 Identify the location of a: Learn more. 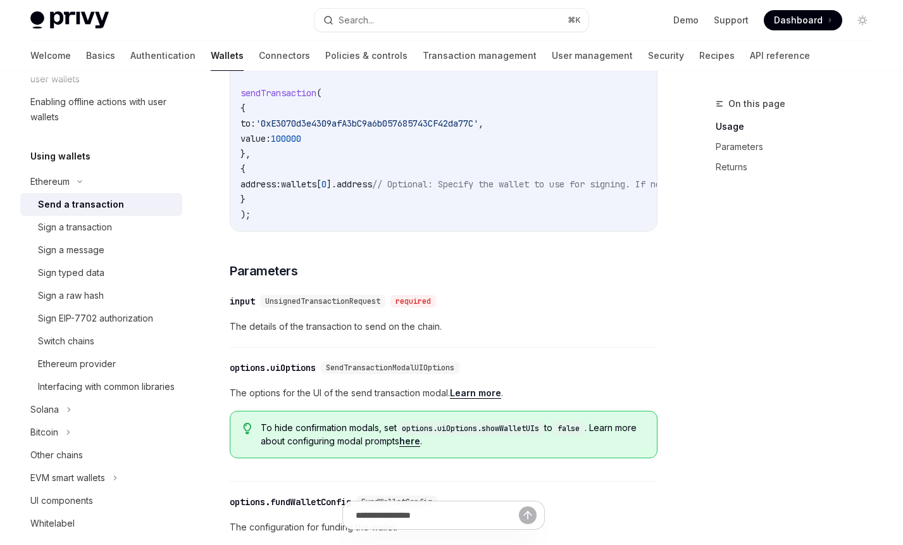
(475, 393).